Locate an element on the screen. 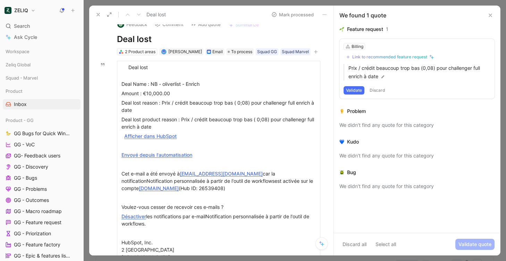  h1: ZELIQ is located at coordinates (21, 10).